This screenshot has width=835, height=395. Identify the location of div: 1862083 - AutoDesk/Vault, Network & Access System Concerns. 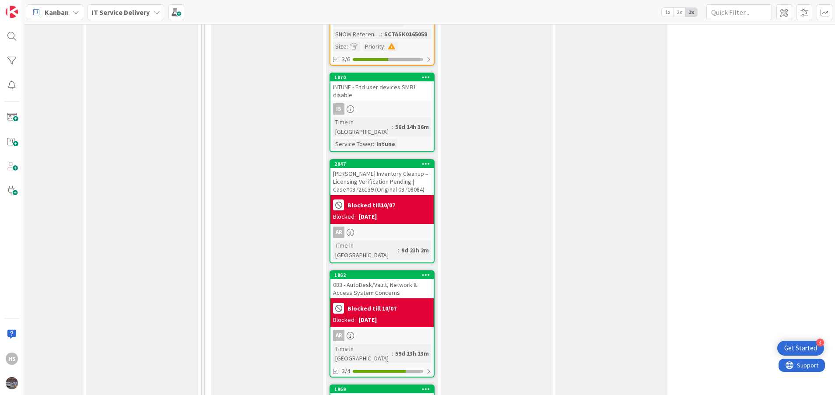
(382, 285).